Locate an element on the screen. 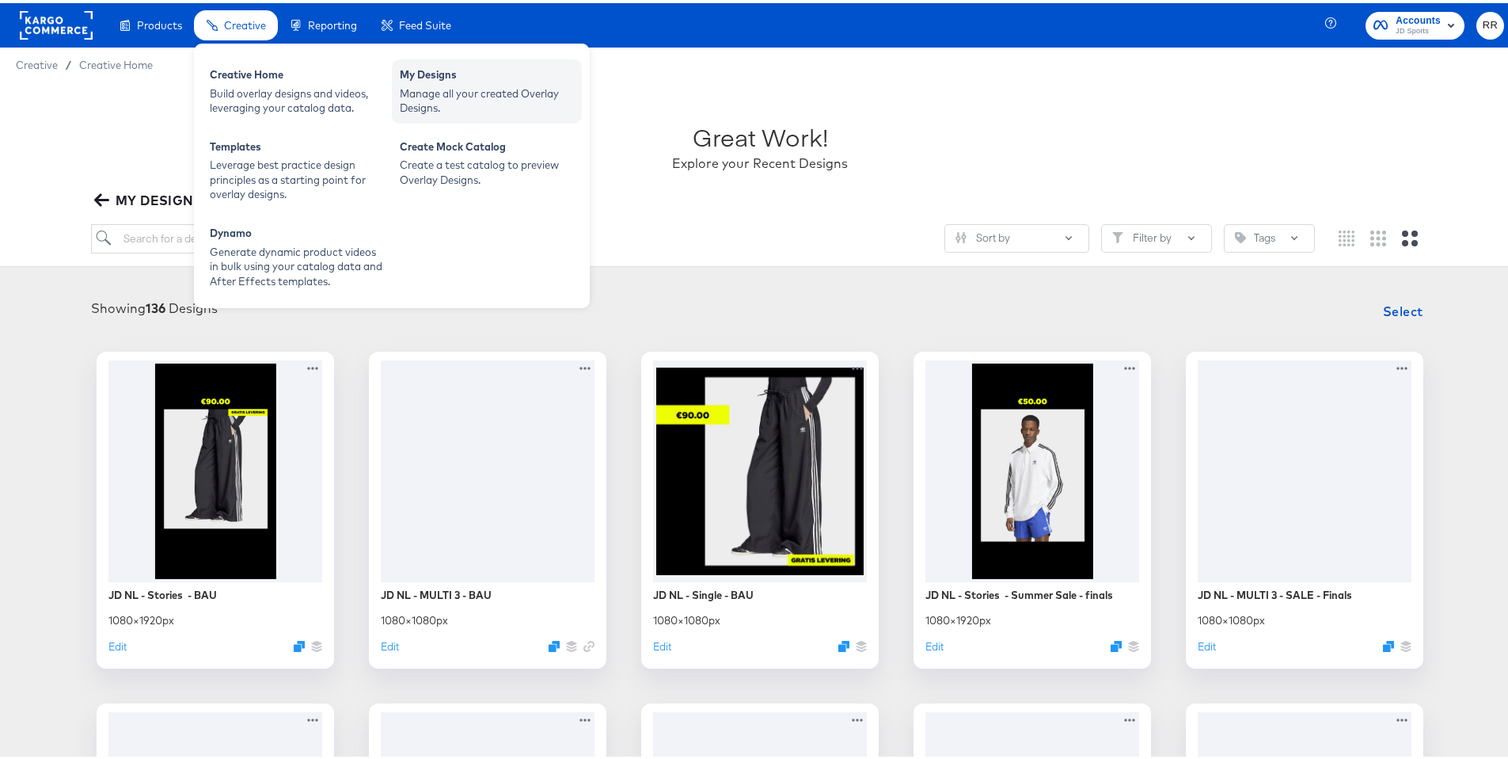 The height and width of the screenshot is (759, 1508). div: Explore your Recent Designs is located at coordinates (760, 160).